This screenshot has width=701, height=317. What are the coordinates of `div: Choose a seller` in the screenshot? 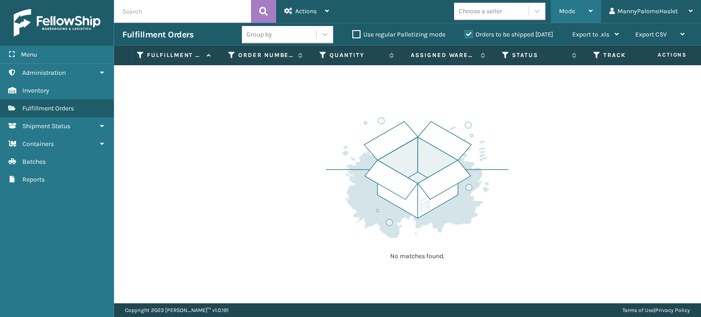 It's located at (480, 11).